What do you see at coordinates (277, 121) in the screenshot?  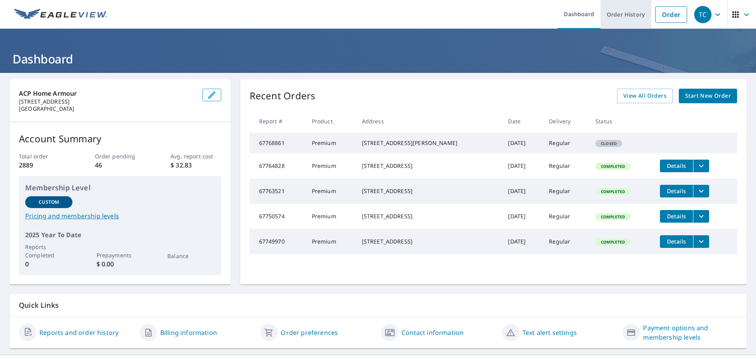 I see `th: Report #` at bounding box center [277, 121].